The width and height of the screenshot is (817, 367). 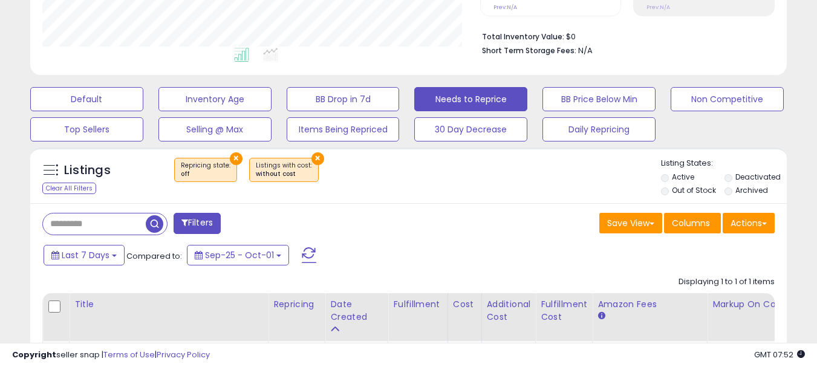 What do you see at coordinates (85, 255) in the screenshot?
I see `span: Last 7 Days` at bounding box center [85, 255].